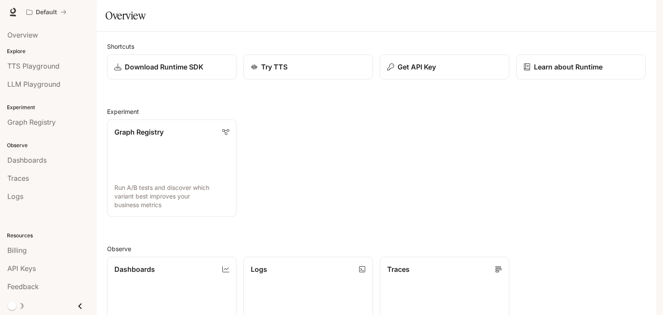  What do you see at coordinates (416, 67) in the screenshot?
I see `p: Get API Key` at bounding box center [416, 67].